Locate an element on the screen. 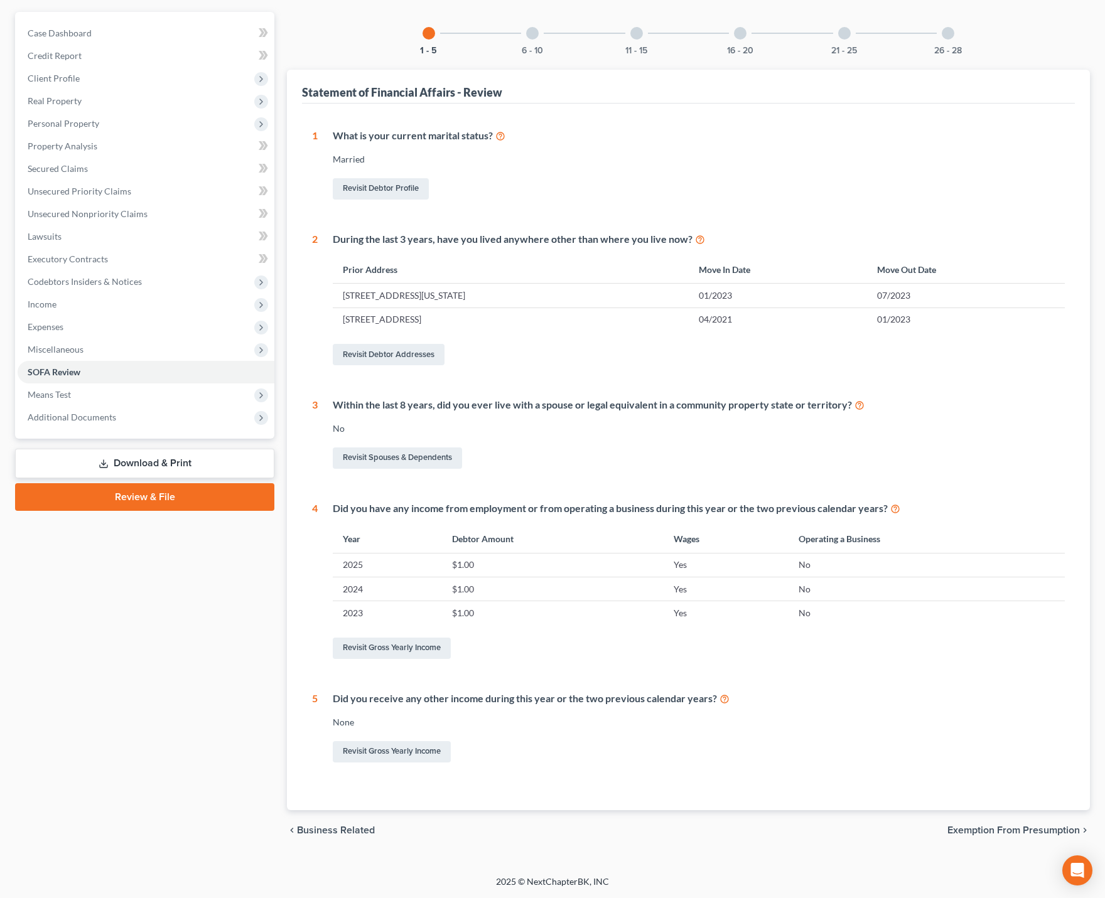 The height and width of the screenshot is (898, 1105). span: Executory Contracts is located at coordinates (68, 259).